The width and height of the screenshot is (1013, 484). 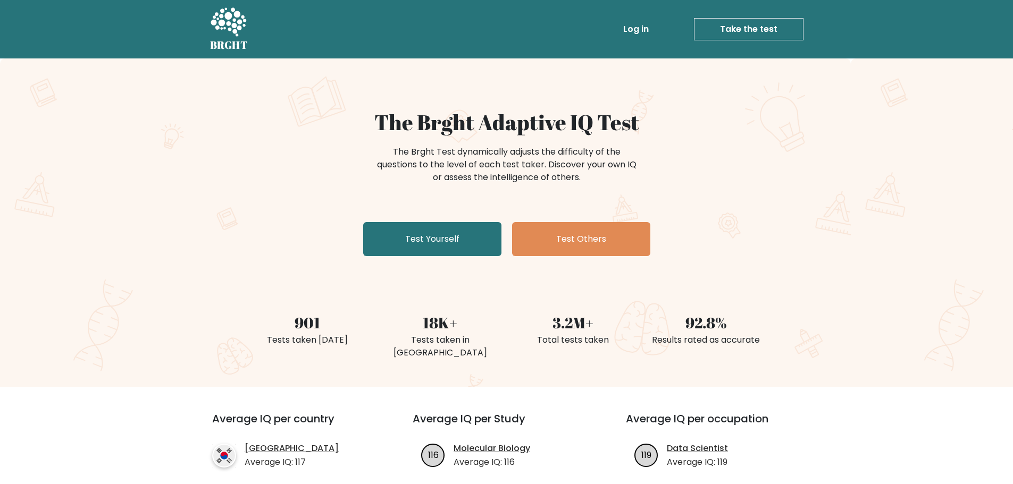 What do you see at coordinates (291, 463) in the screenshot?
I see `p: Average IQ: 117` at bounding box center [291, 463].